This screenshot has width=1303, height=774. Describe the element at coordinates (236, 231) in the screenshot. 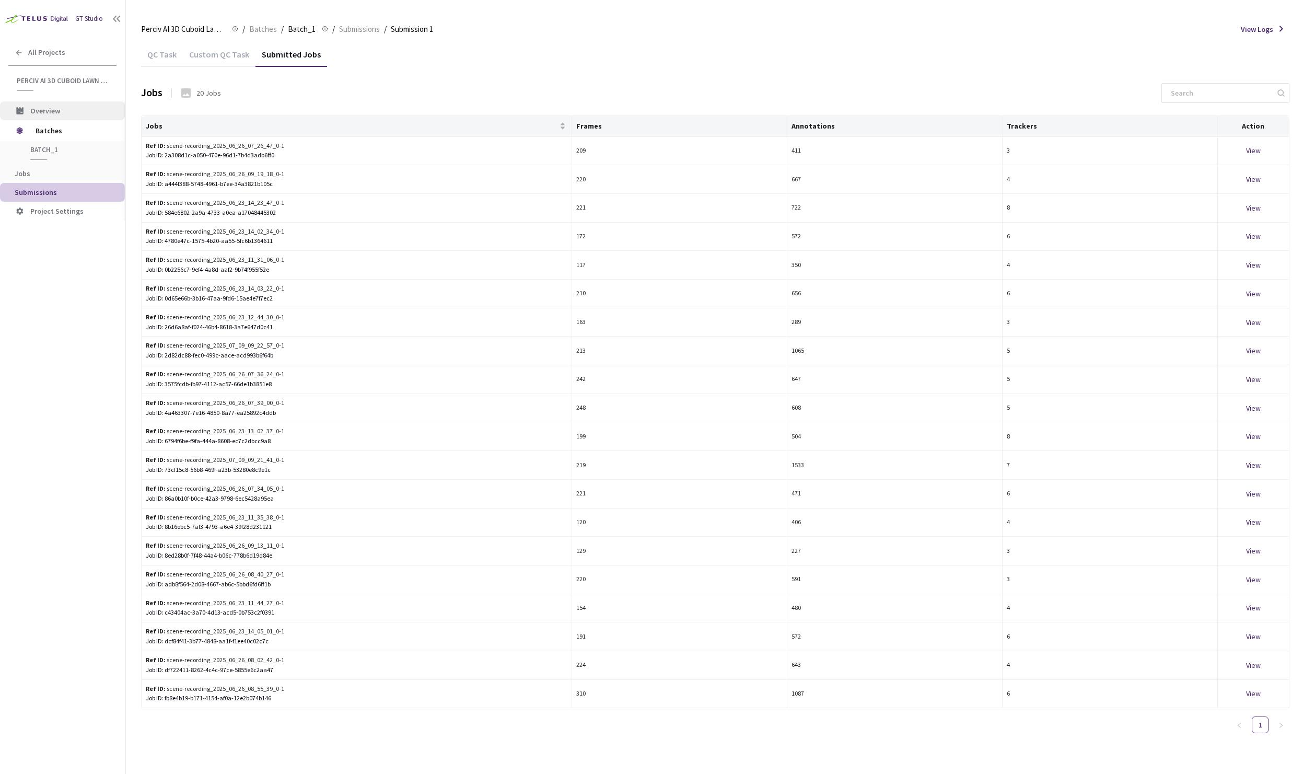

I see `div: scene-recording_2025_06_23_14_02_34_0-1` at that location.